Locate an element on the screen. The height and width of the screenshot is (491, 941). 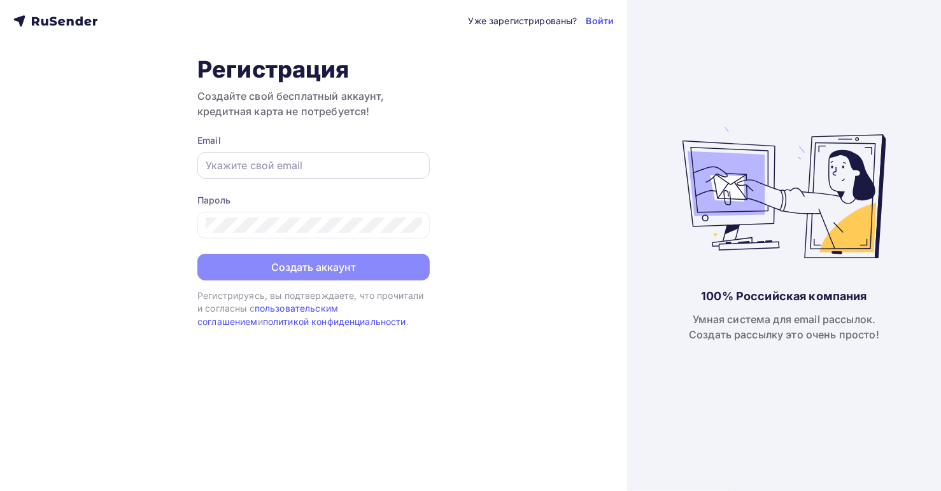
div: 100% Российская компания is located at coordinates (783, 297).